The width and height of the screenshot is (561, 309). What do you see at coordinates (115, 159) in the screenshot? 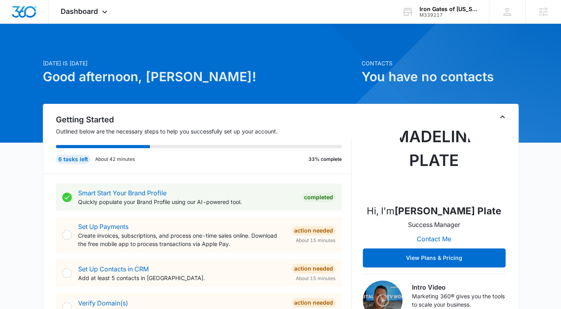
I see `p: About 42 minutes` at bounding box center [115, 159].